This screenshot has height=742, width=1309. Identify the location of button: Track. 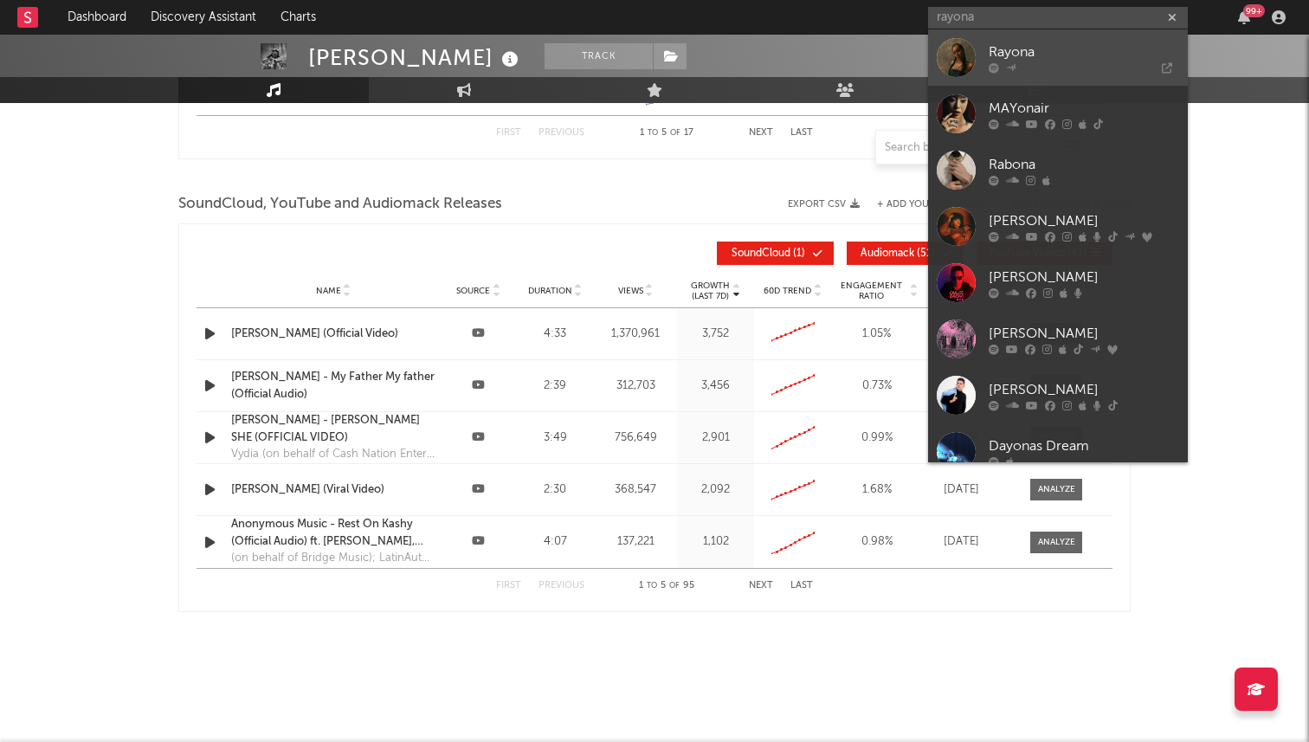
(598, 56).